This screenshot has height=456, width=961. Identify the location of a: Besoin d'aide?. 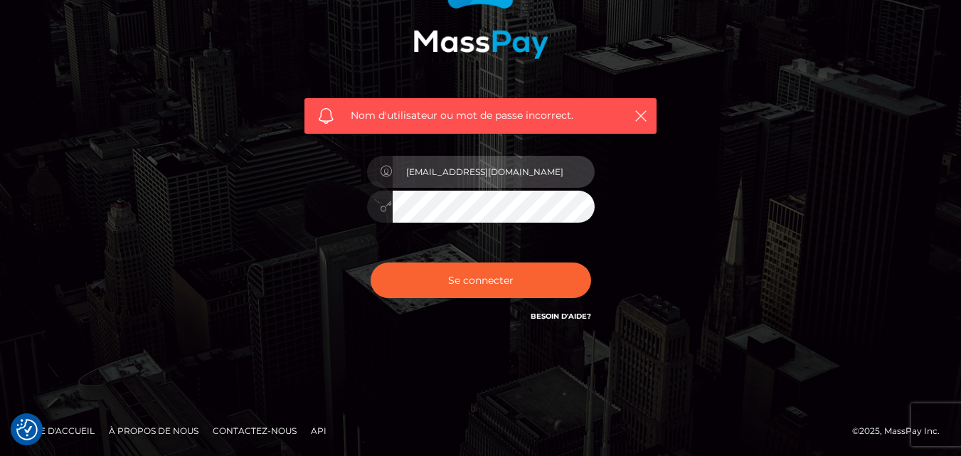
(560, 316).